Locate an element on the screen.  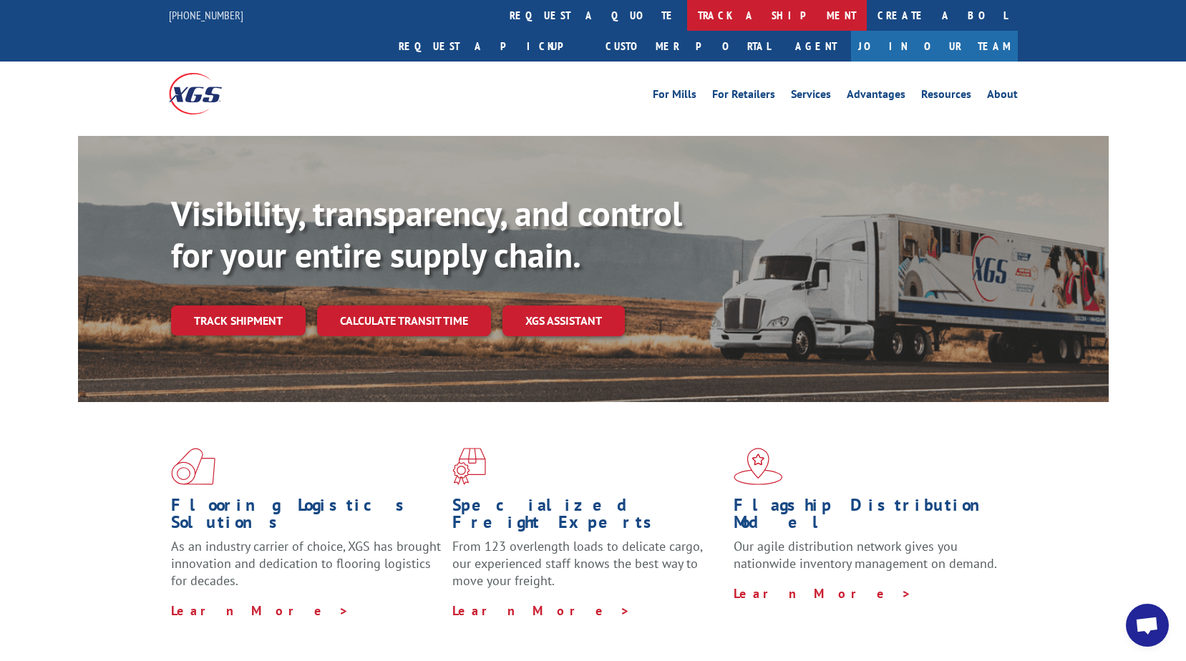
p: From 123 overlength loads to delicate cargo, our experienced staff knows the best way to move you... is located at coordinates (588, 570).